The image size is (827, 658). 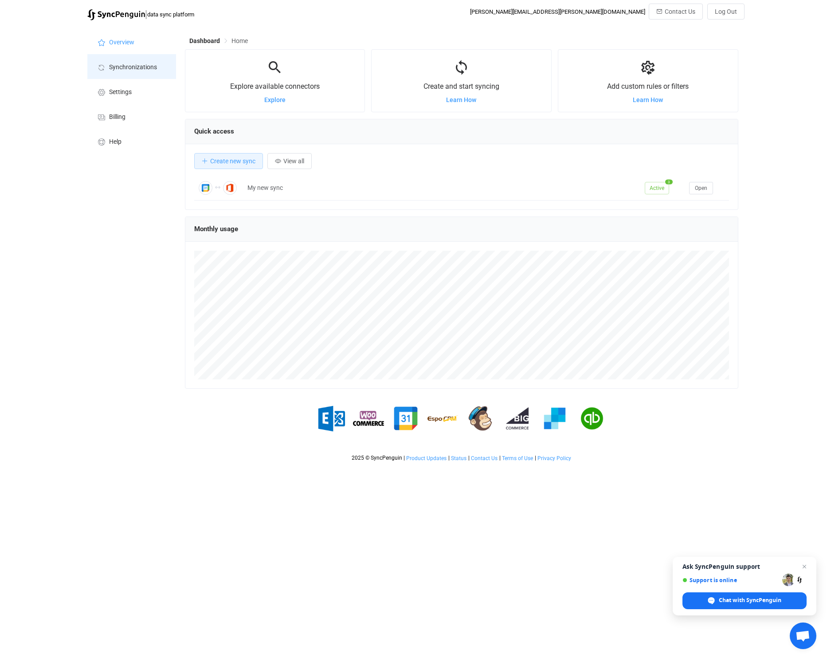 I want to click on img: exchange.png, so click(x=331, y=418).